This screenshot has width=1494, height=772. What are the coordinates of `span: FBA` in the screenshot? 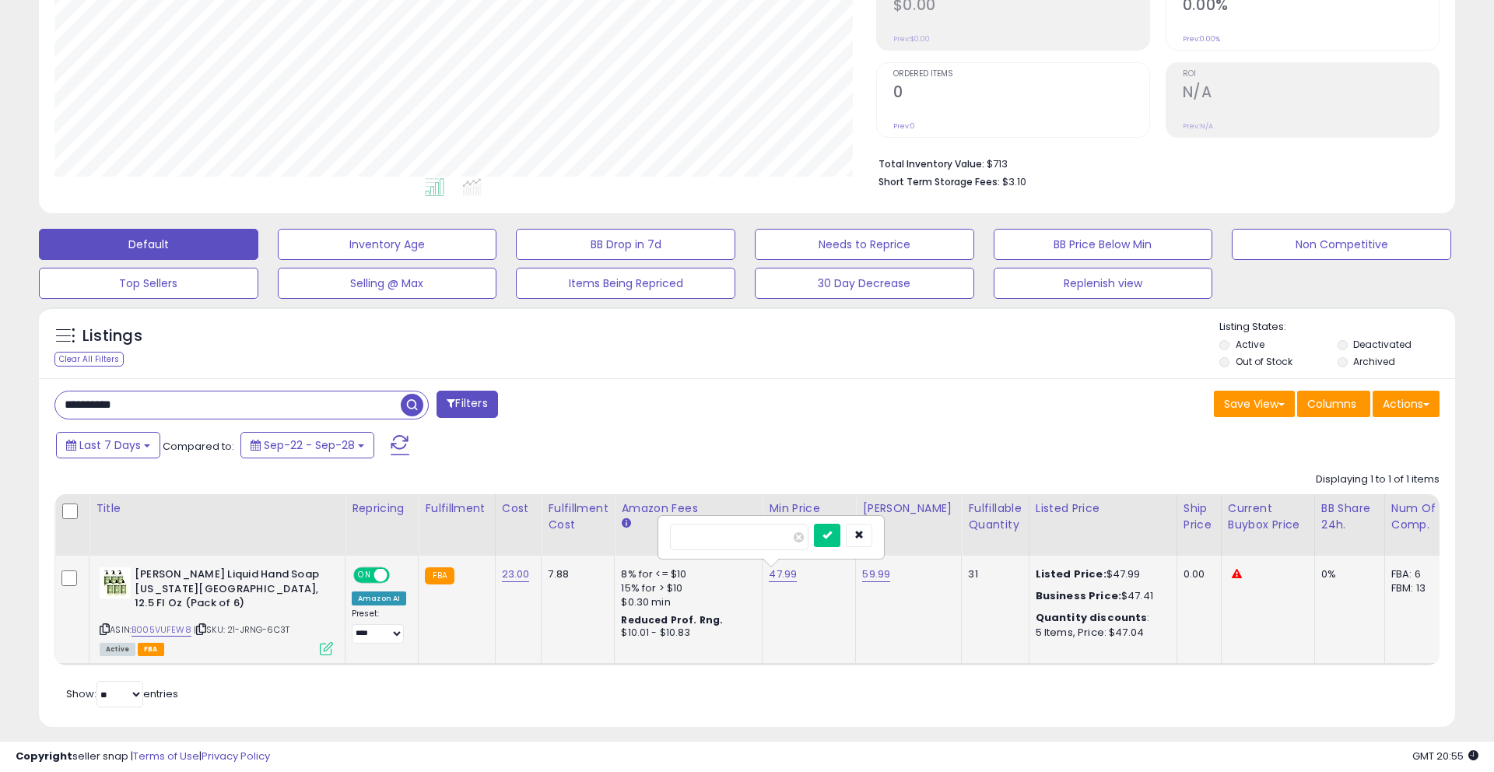 It's located at (151, 649).